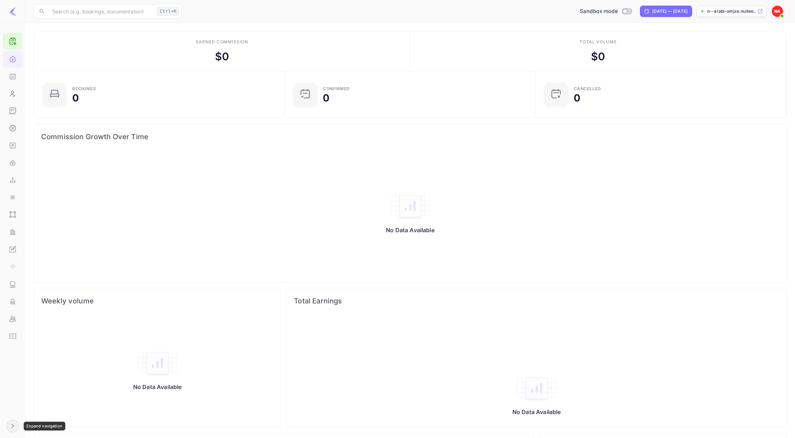 The image size is (795, 438). I want to click on img: N. Arabi, so click(778, 11).